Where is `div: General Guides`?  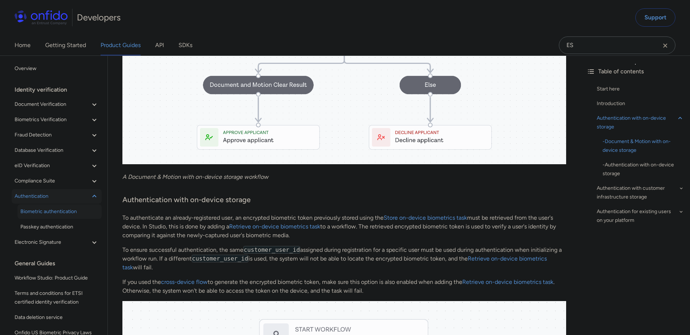 div: General Guides is located at coordinates (59, 263).